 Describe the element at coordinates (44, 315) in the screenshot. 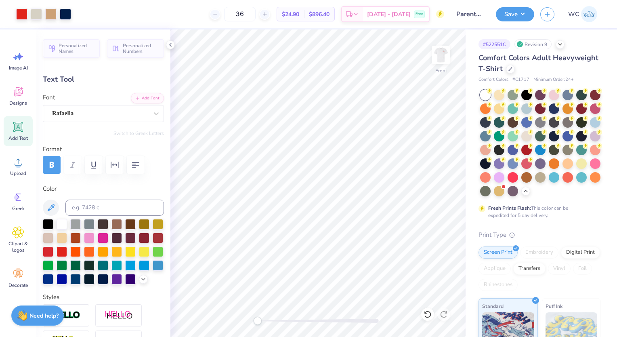

I see `strong: Need help?` at that location.